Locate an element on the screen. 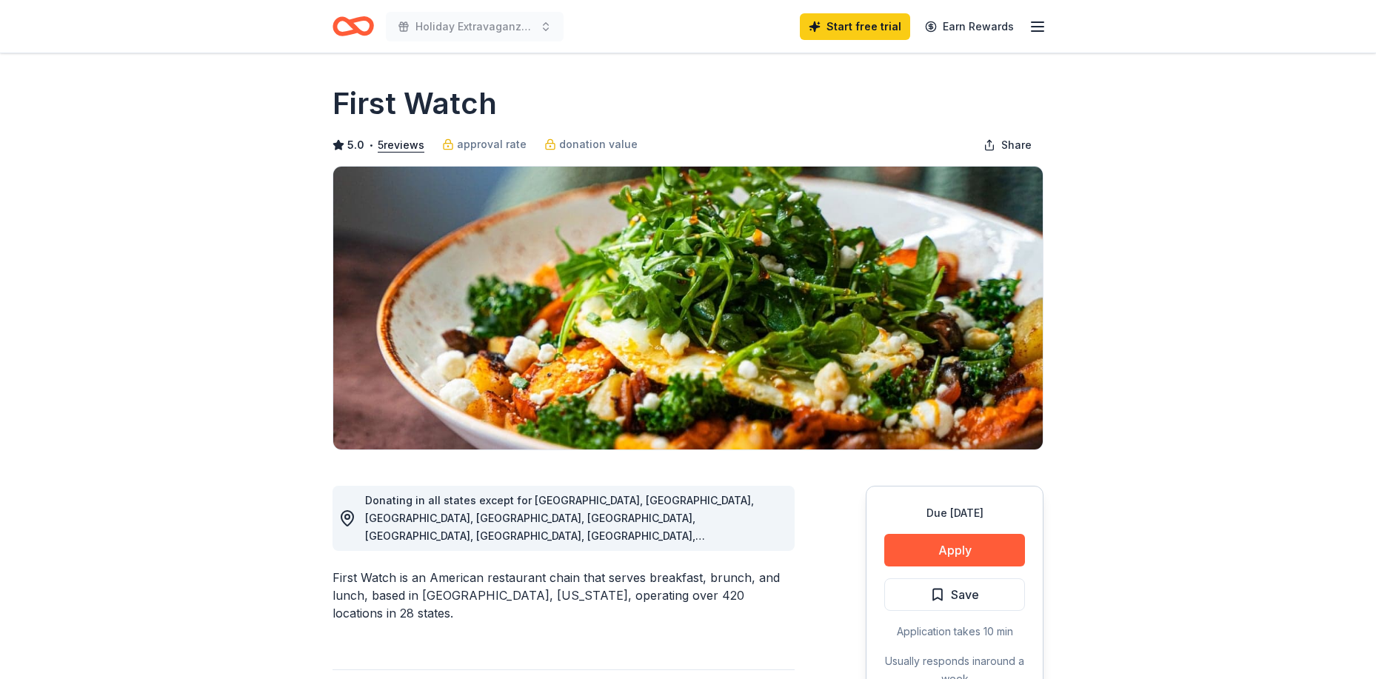 The height and width of the screenshot is (679, 1376). div: First Watch is an American restaurant chain that serves breakfast, brunch, and lunch, based in [G... is located at coordinates (564, 595).